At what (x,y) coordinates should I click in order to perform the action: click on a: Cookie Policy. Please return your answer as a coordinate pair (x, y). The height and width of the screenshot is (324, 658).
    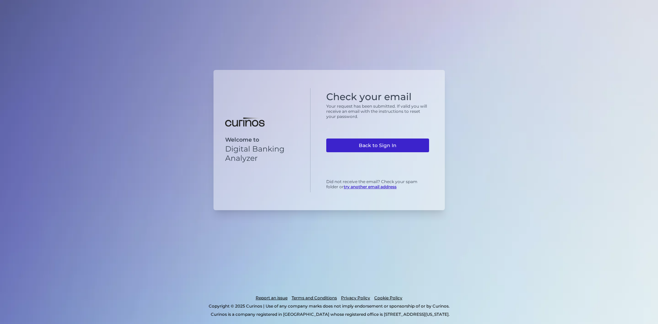
    Looking at the image, I should click on (388, 298).